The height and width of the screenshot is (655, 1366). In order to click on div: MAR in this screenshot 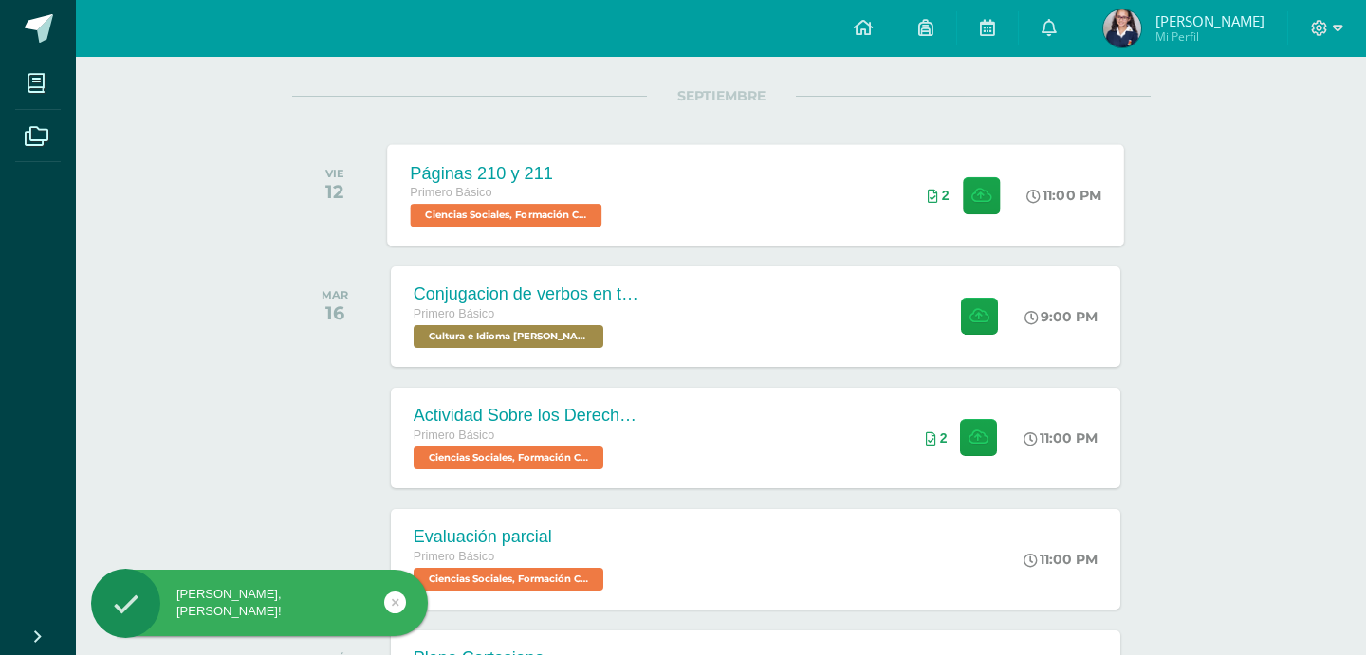, I will do `click(335, 295)`.